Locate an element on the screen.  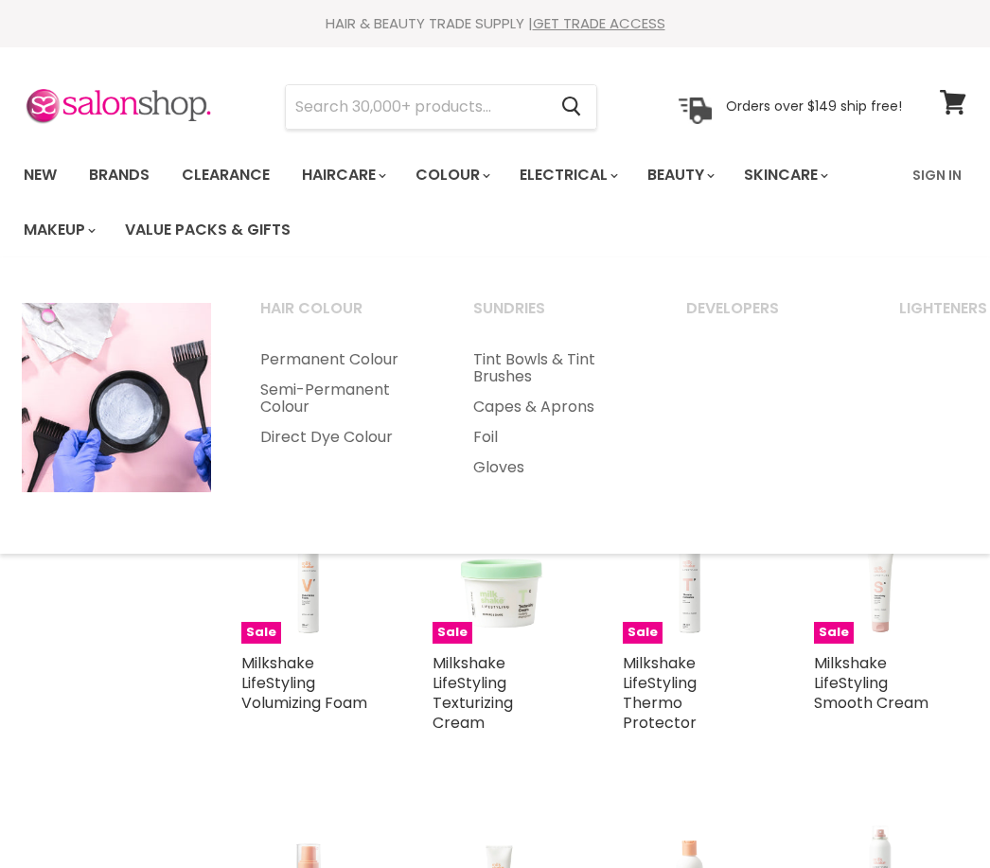
a: Milkshake LifeStyling Thermo ProtectorSale is located at coordinates (690, 577).